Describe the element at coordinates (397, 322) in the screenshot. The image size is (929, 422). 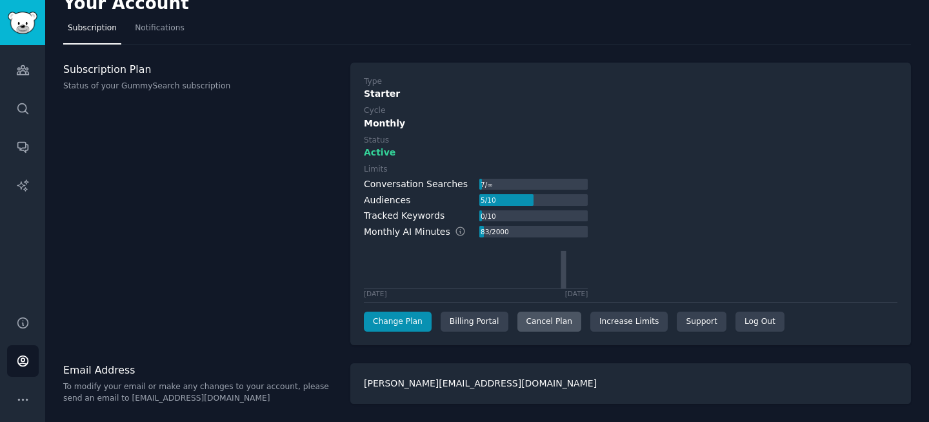
I see `a: Change Plan` at that location.